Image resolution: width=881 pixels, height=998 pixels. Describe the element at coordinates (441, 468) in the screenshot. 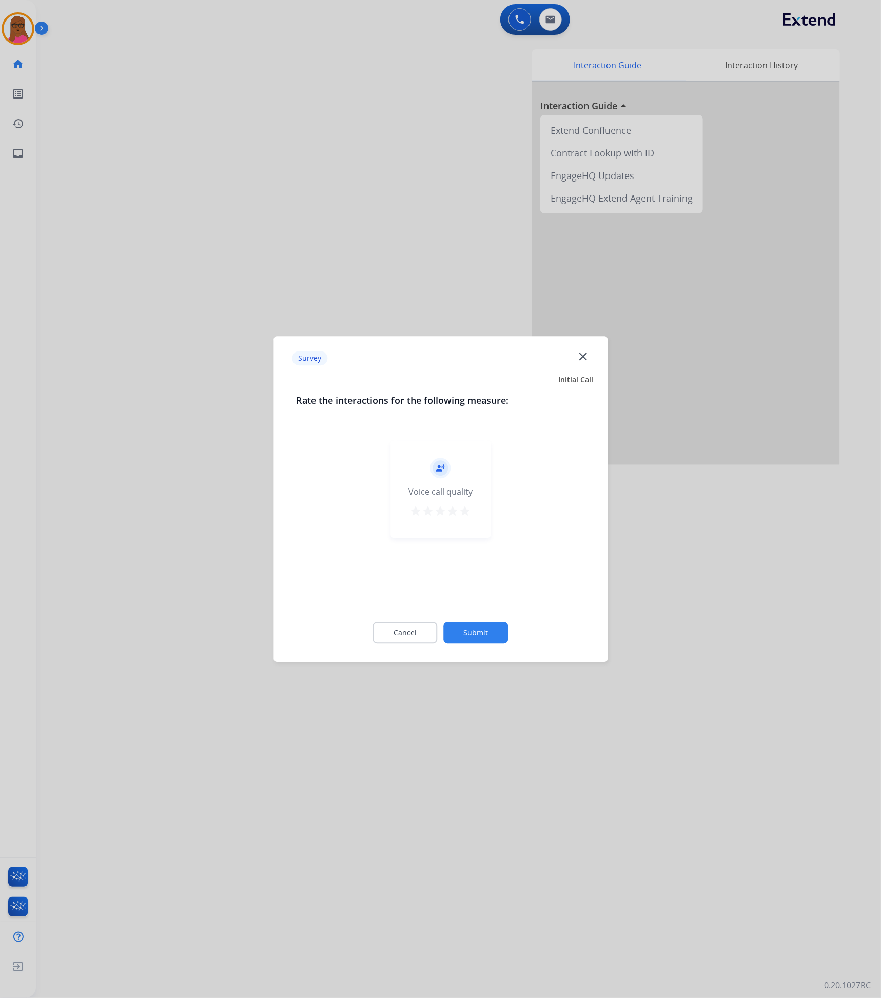

I see `mat-icon: record_voice_over` at that location.